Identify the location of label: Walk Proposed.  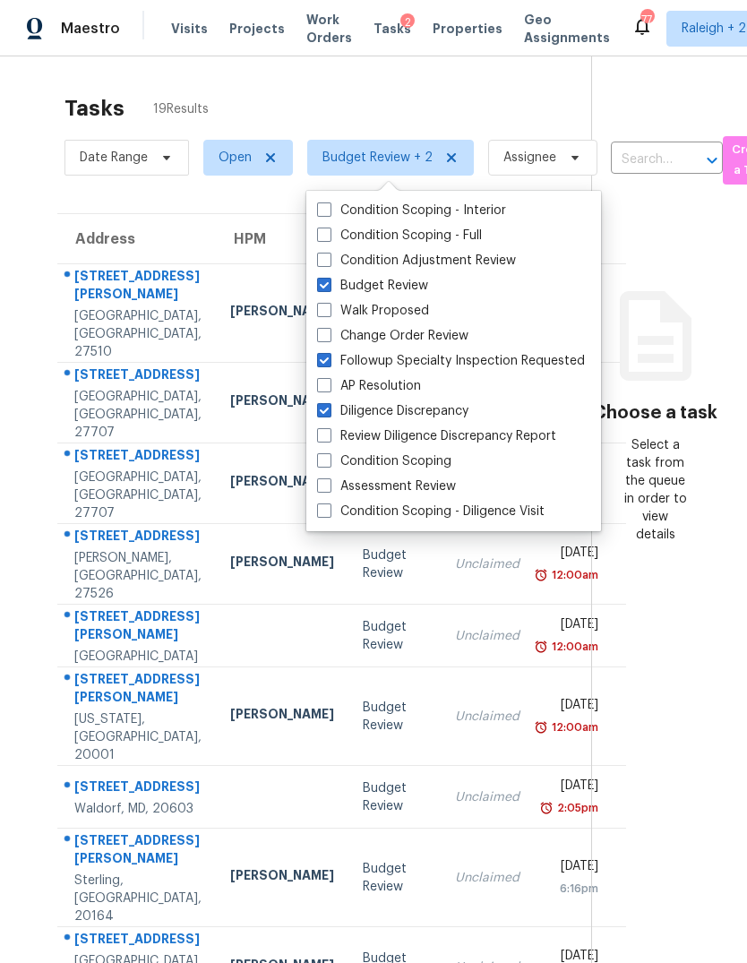
(372, 311).